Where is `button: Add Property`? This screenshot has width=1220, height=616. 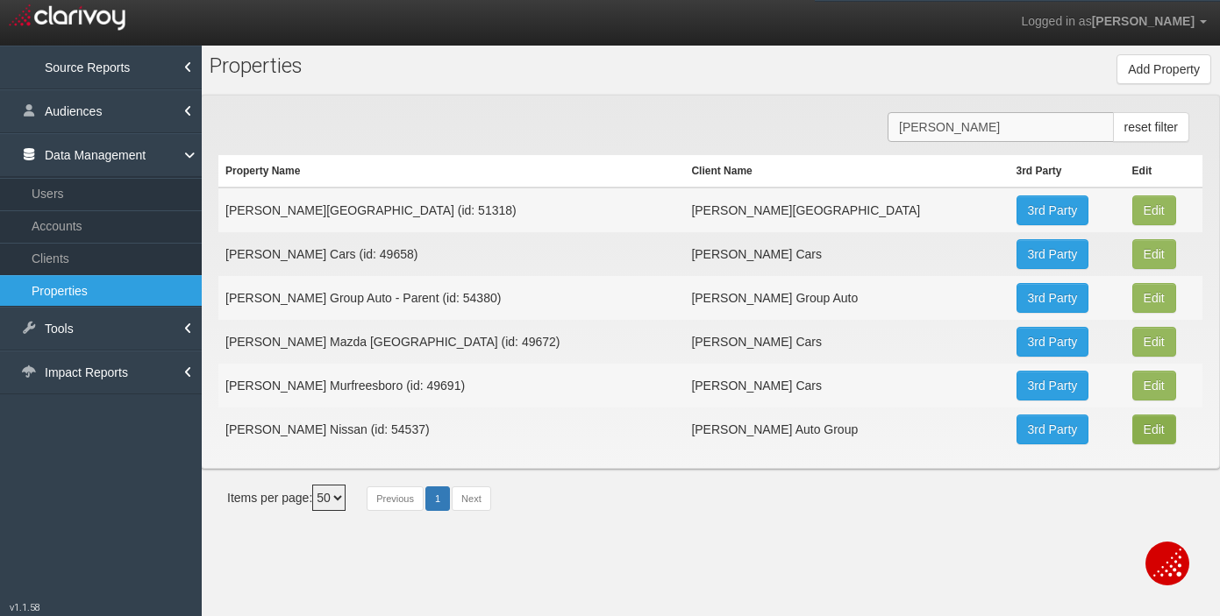
button: Add Property is located at coordinates (1164, 69).